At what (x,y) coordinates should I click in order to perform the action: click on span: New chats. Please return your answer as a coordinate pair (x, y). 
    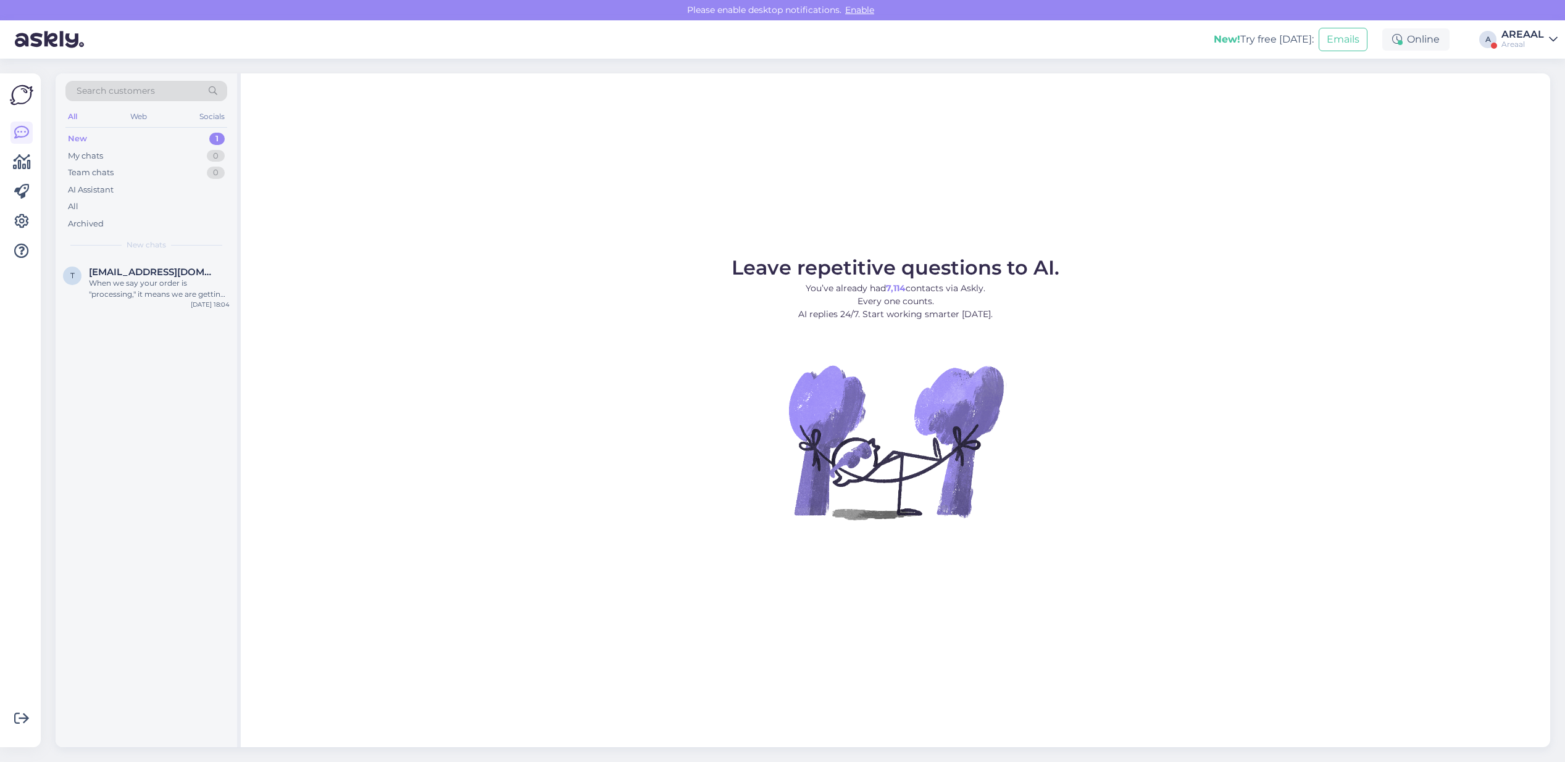
    Looking at the image, I should click on (146, 245).